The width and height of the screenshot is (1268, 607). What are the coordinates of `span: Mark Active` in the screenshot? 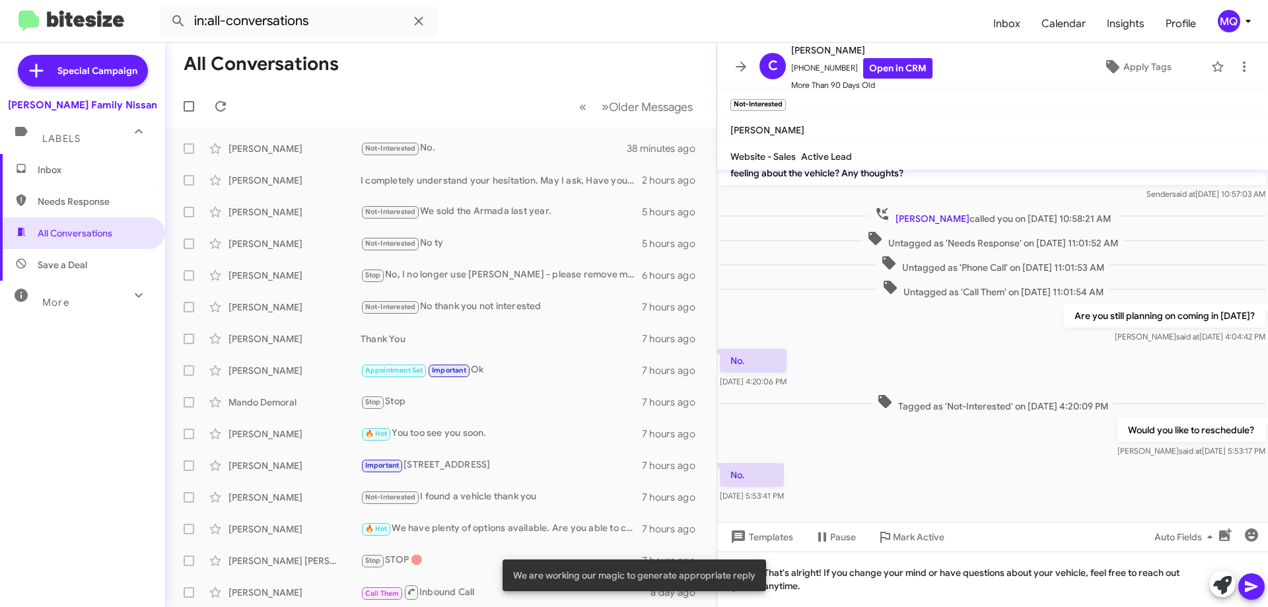 It's located at (918, 537).